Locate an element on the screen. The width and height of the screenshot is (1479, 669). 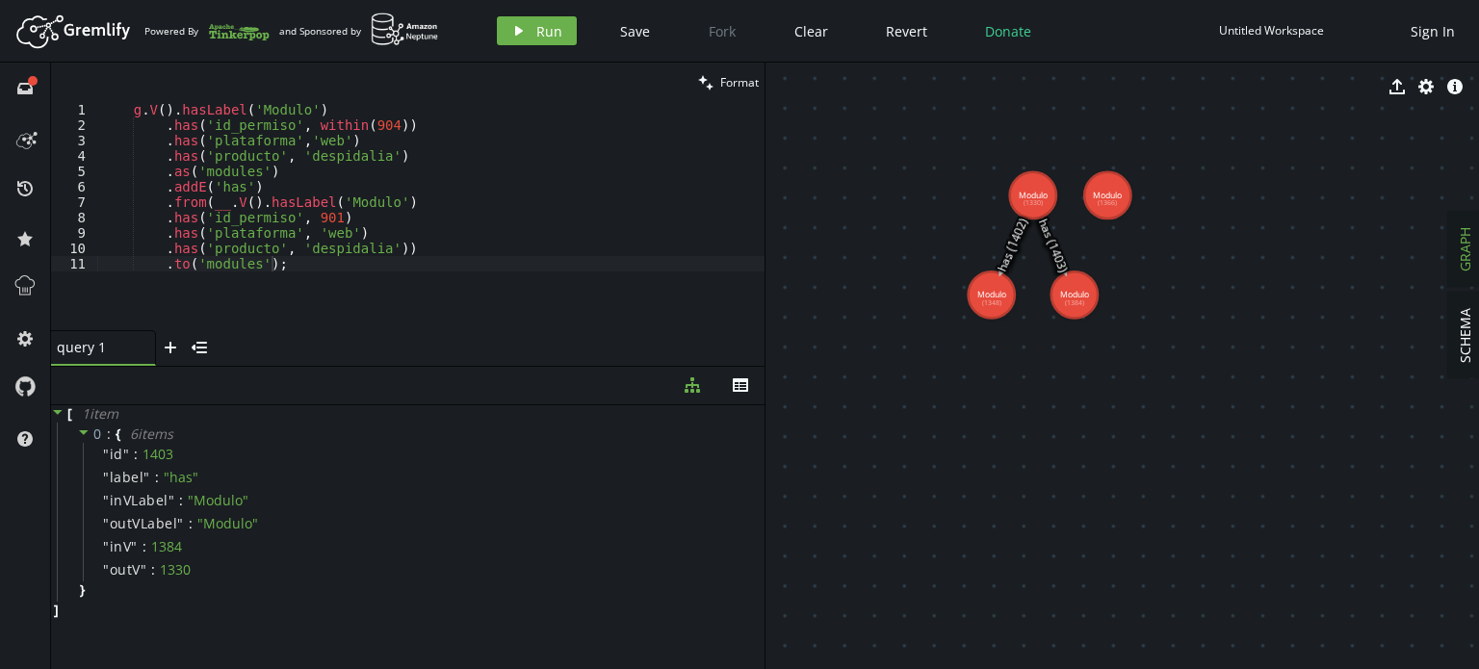
button: Run is located at coordinates (536, 31).